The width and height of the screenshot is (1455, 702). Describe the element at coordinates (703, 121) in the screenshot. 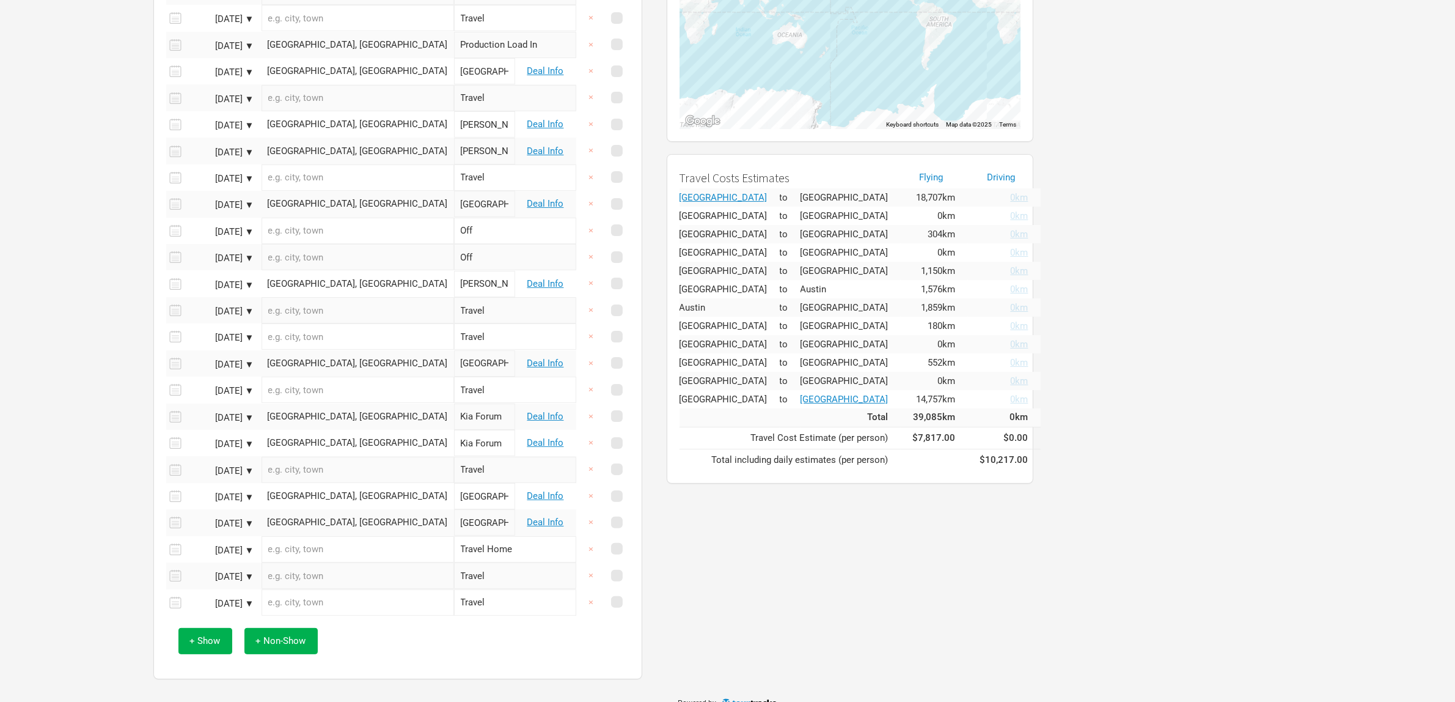

I see `img: Google` at that location.